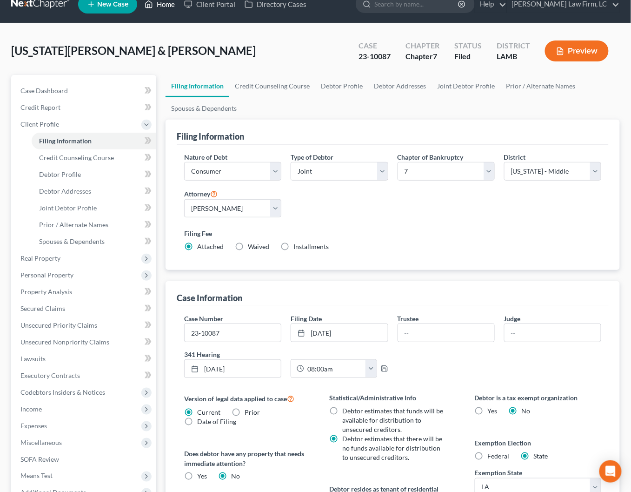  I want to click on span: Current, so click(209, 412).